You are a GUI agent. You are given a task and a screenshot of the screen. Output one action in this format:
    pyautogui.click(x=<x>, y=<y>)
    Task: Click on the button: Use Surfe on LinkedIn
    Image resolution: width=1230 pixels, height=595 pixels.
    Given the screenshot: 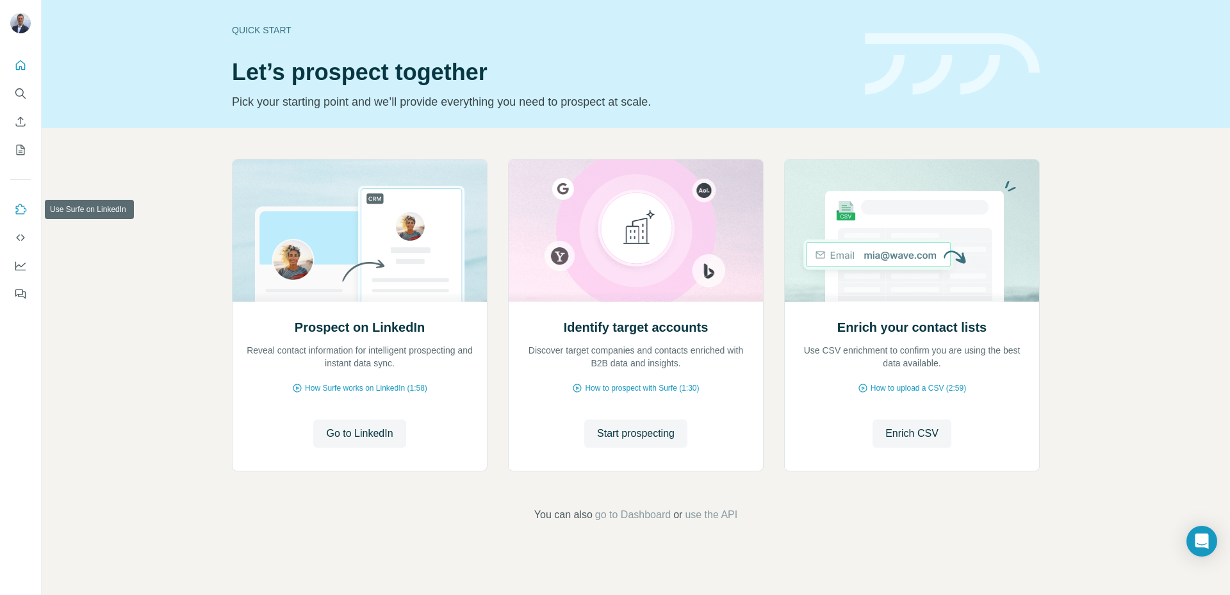 What is the action you would take?
    pyautogui.click(x=21, y=210)
    